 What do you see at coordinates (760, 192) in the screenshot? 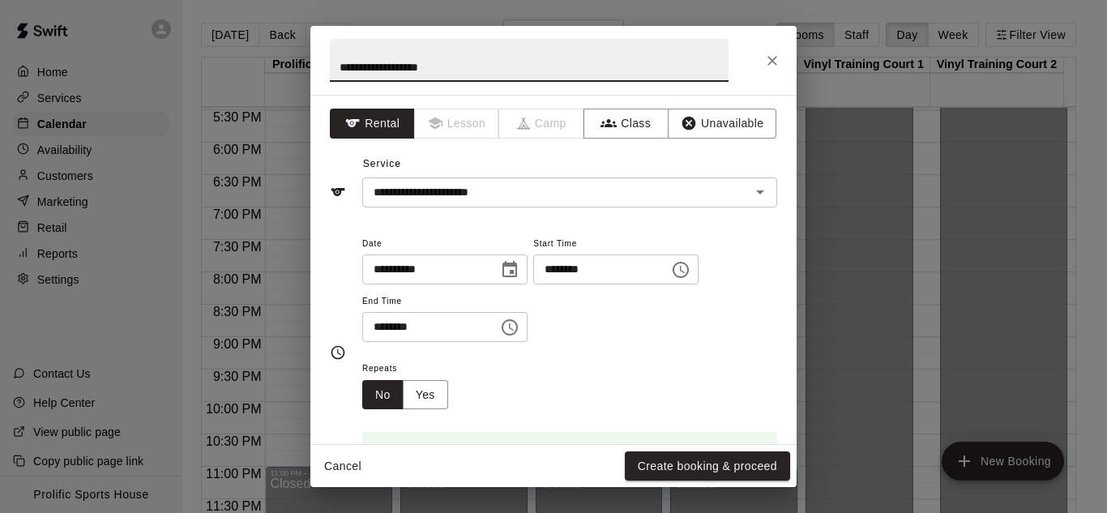
I see `button: Open` at bounding box center [760, 192].